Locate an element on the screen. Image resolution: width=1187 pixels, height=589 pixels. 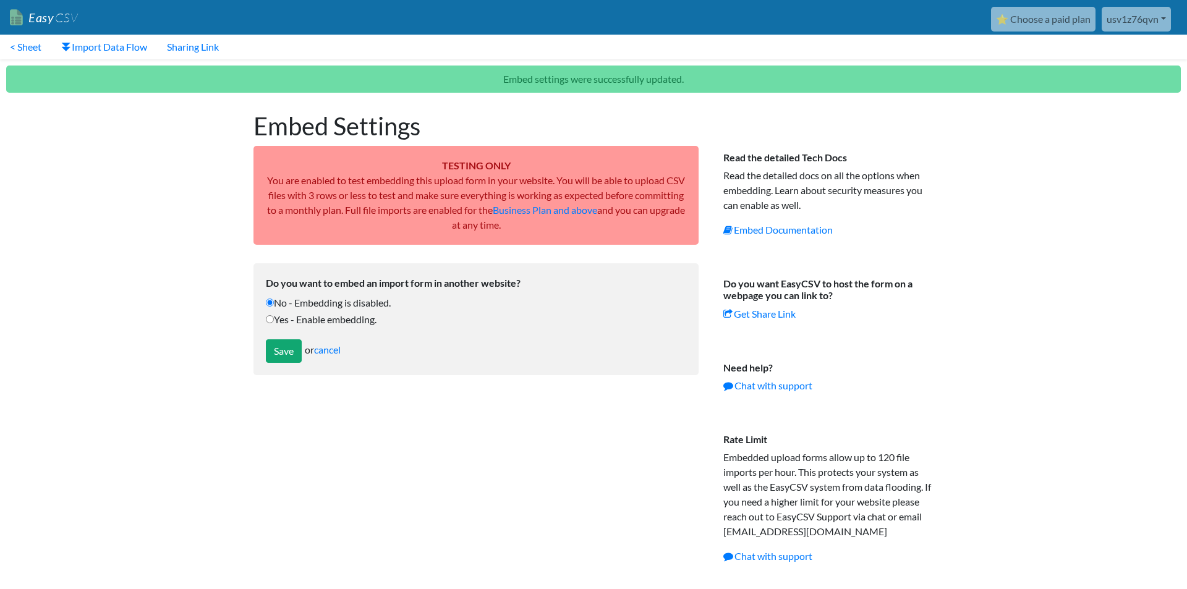
a: EasyCSV is located at coordinates (44, 17).